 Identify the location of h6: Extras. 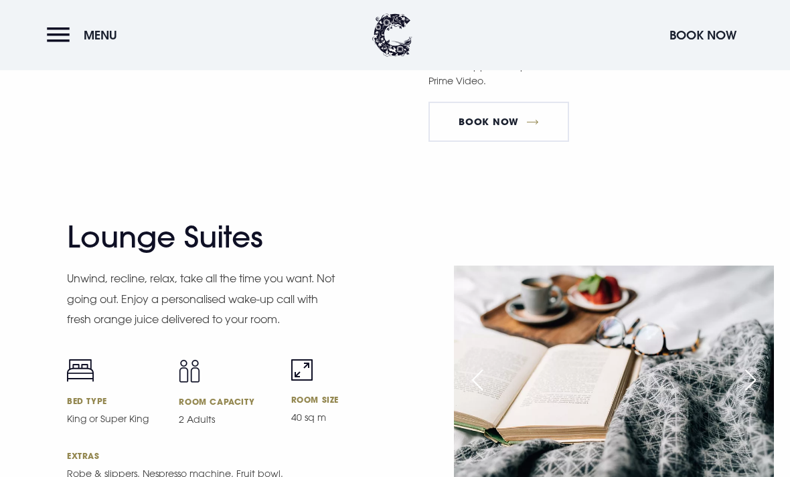
(227, 456).